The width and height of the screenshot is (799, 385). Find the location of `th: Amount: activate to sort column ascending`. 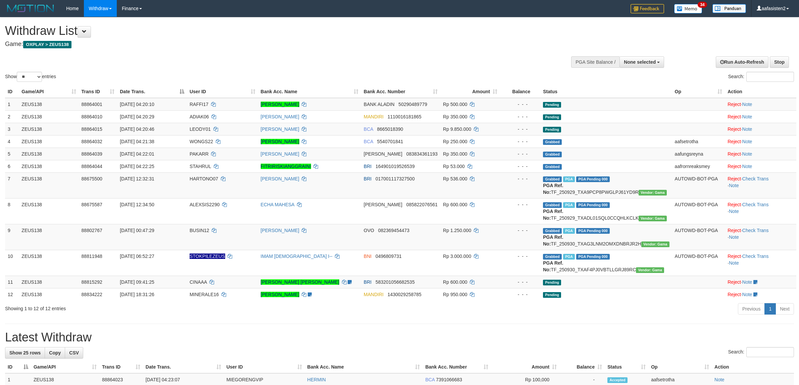

th: Amount: activate to sort column ascending is located at coordinates (470, 92).